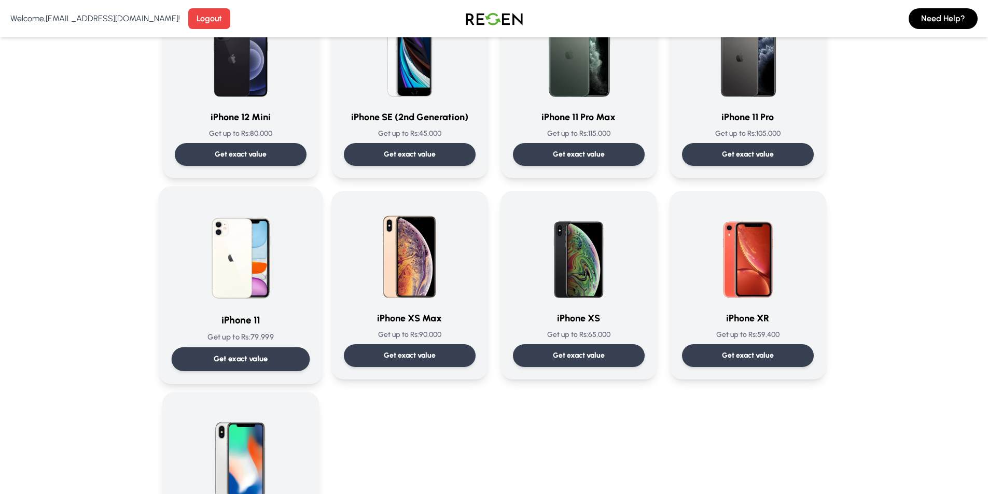 This screenshot has height=494, width=988. Describe the element at coordinates (943, 19) in the screenshot. I see `button: Need Help?` at that location.